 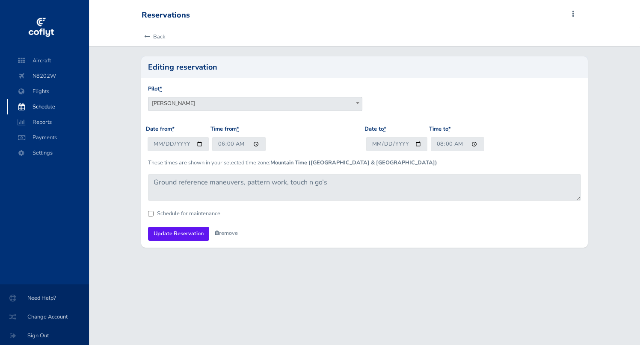 What do you see at coordinates (44, 317) in the screenshot?
I see `span: Change Account` at bounding box center [44, 317].